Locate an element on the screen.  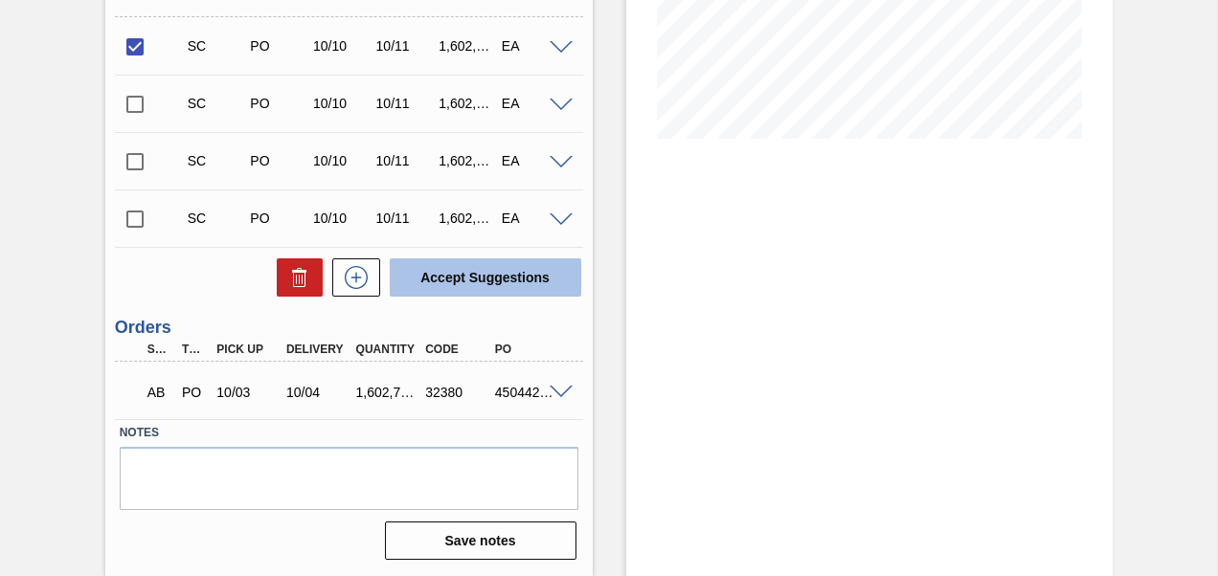
div: 10/03/2025 is located at coordinates (249, 393).